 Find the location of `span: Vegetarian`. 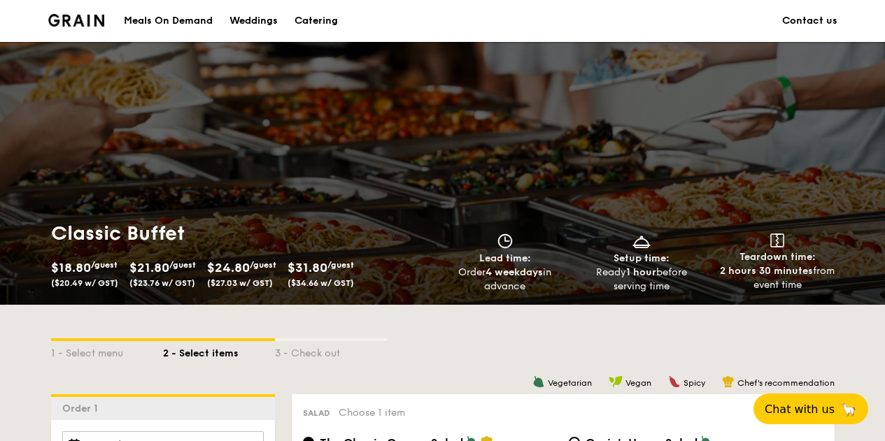

span: Vegetarian is located at coordinates (569, 383).